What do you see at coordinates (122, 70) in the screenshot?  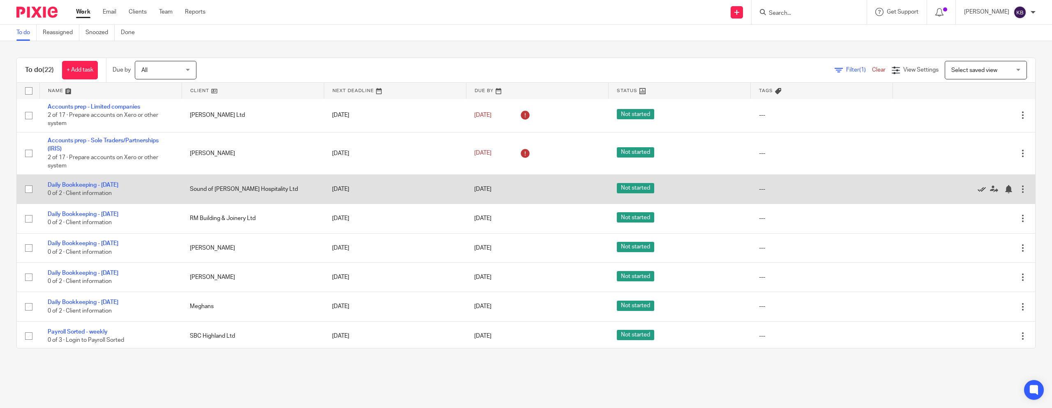 I see `p: Due by` at bounding box center [122, 70].